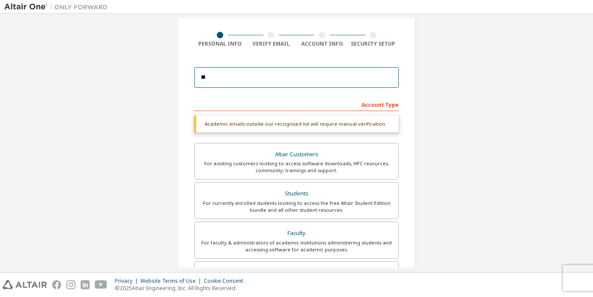  Describe the element at coordinates (373, 44) in the screenshot. I see `div: Security Setup` at that location.